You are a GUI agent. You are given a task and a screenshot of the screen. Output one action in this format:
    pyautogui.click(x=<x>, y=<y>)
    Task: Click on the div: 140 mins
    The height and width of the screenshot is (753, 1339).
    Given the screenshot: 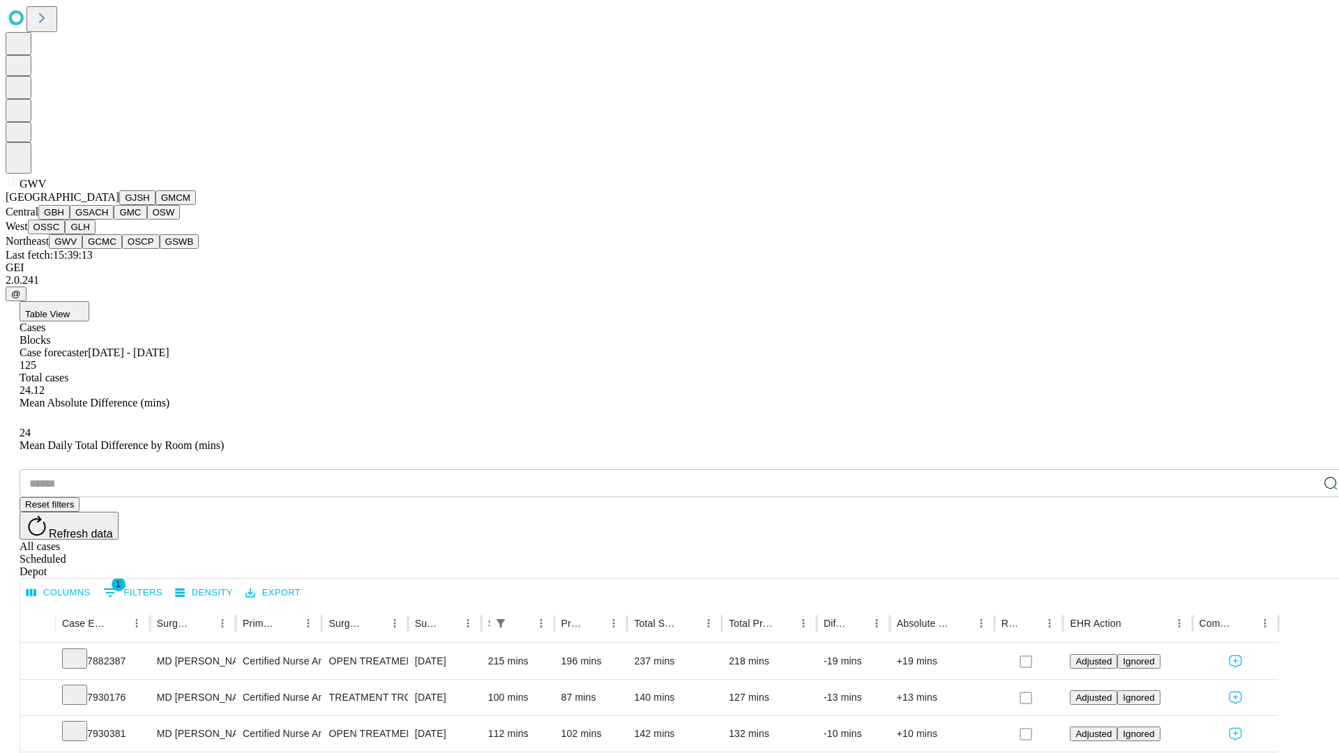 What is the action you would take?
    pyautogui.click(x=674, y=697)
    